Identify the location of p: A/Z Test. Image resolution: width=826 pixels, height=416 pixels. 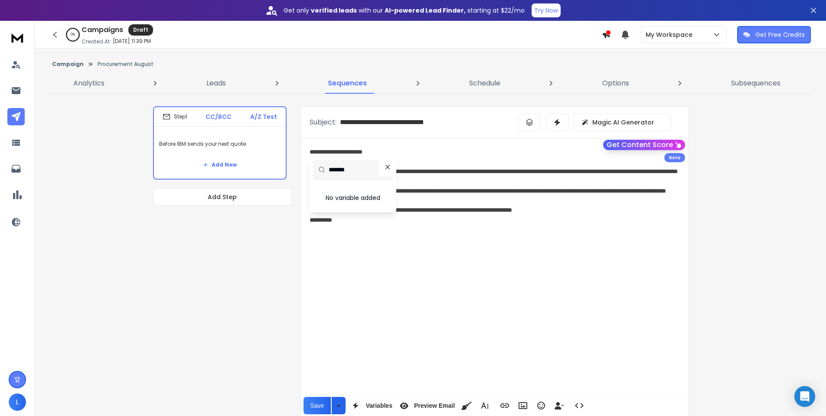
(264, 117).